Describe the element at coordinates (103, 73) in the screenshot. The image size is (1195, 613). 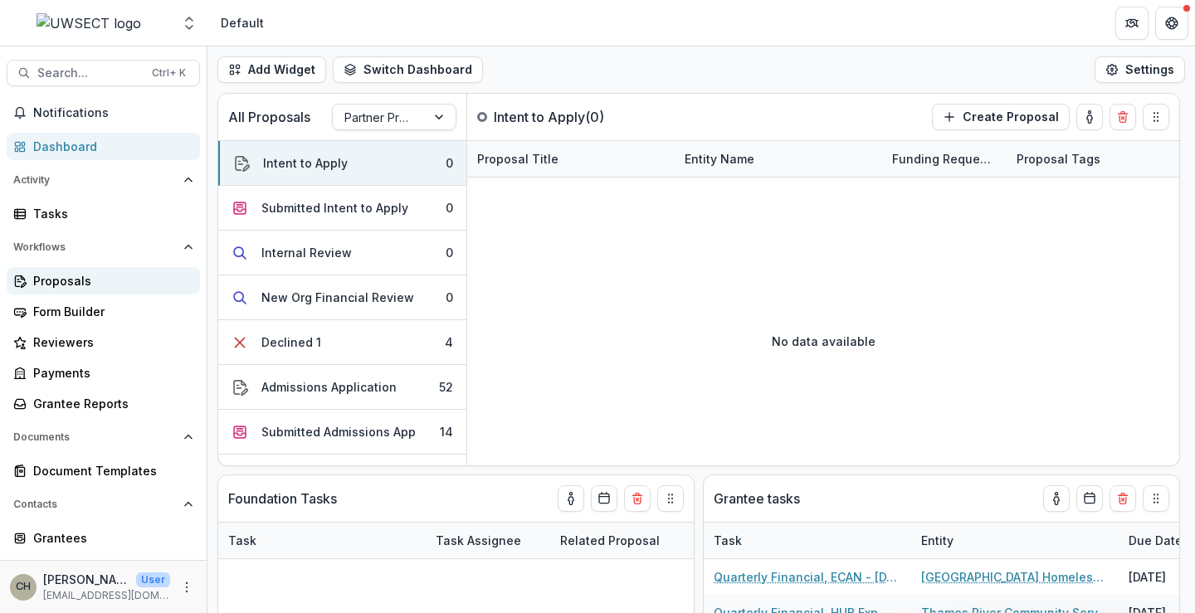
I see `button: Search...` at that location.